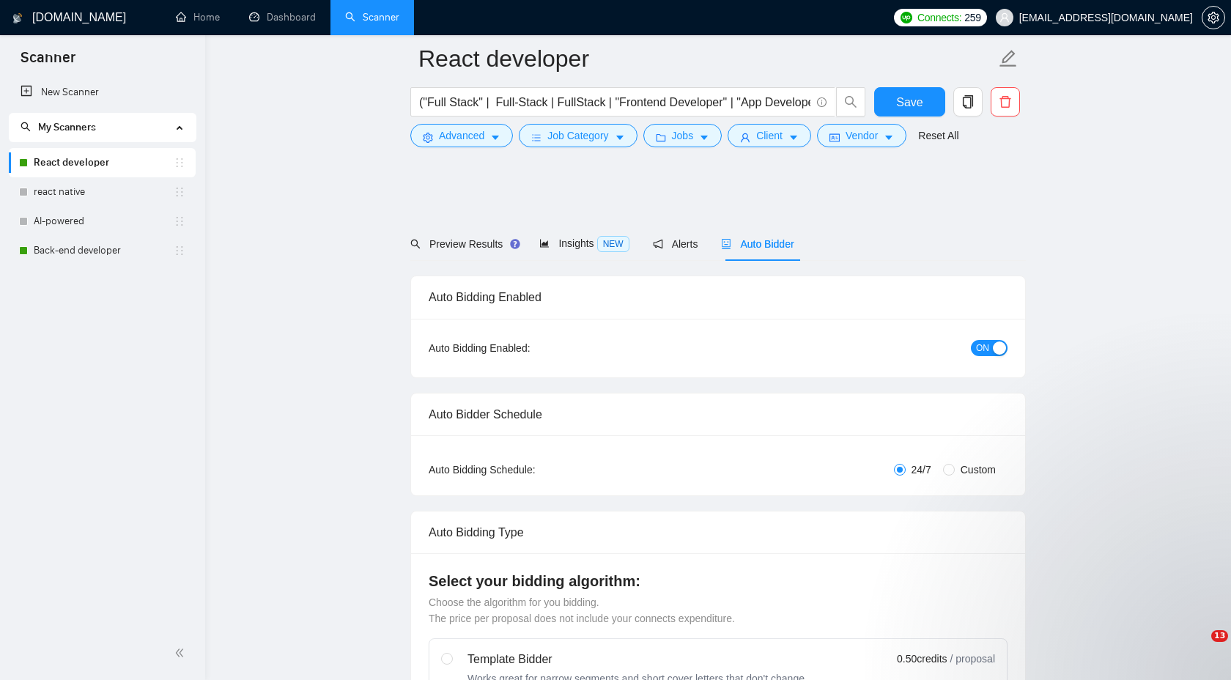 The image size is (1231, 680). I want to click on a: New Scanner, so click(102, 92).